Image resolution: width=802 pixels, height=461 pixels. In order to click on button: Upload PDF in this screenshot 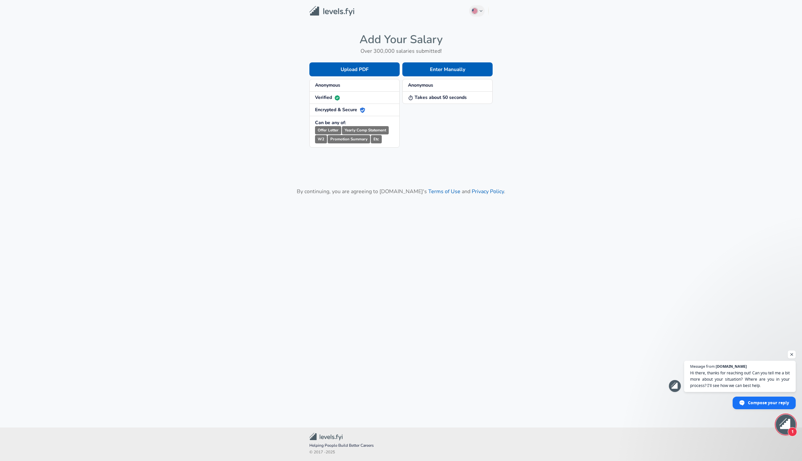, I will do `click(355, 69)`.